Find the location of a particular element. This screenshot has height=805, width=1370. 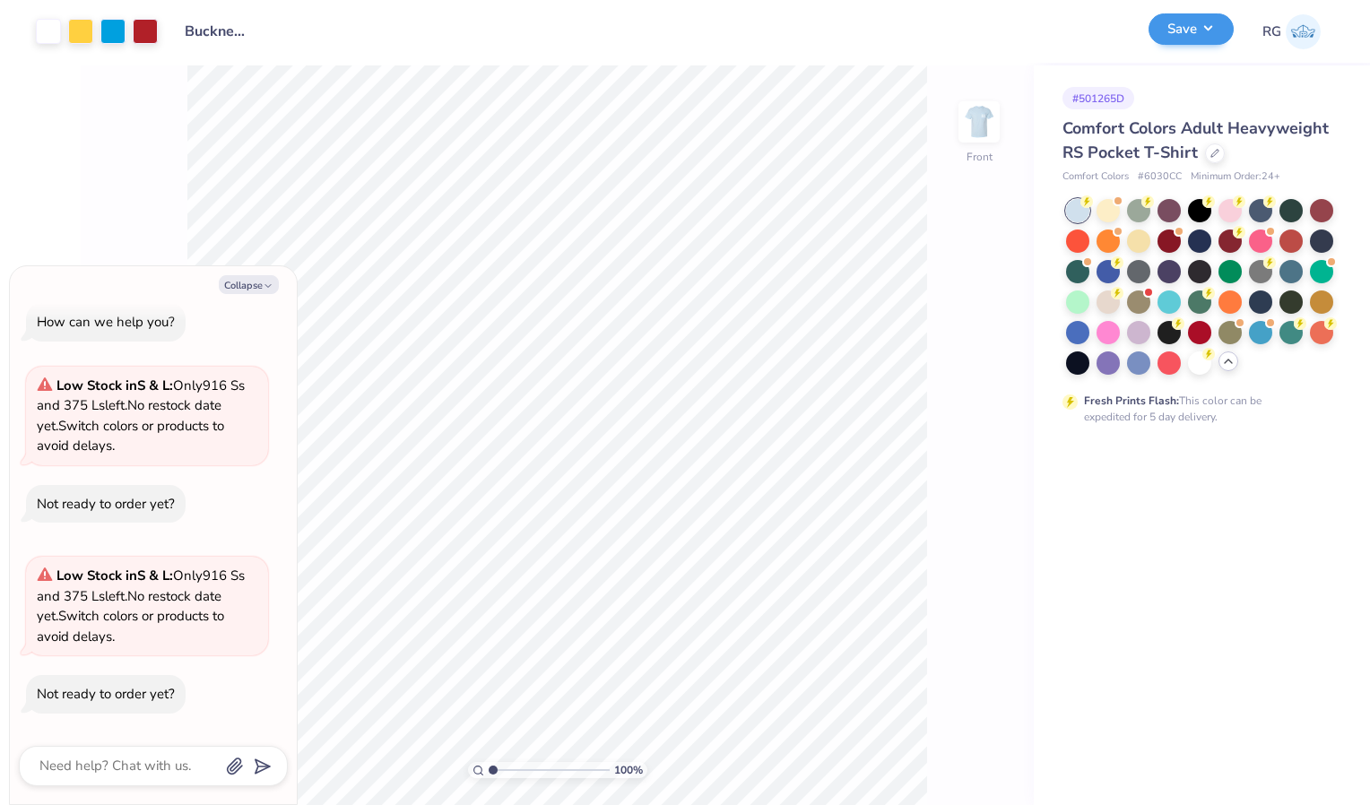

button: Collapse is located at coordinates (248, 284).